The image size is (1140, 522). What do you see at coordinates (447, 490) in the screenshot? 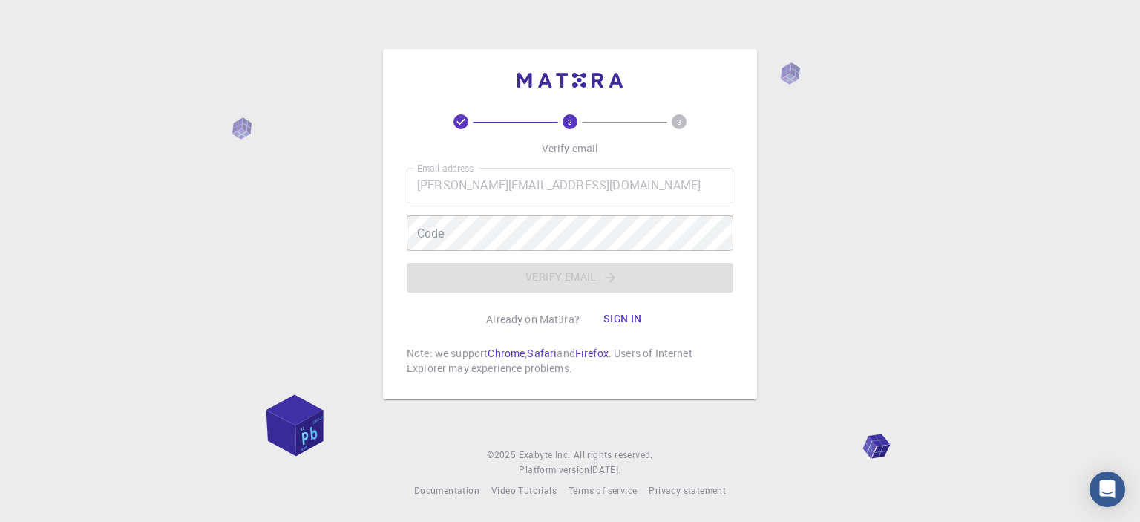
I see `span: Documentation` at bounding box center [447, 490].